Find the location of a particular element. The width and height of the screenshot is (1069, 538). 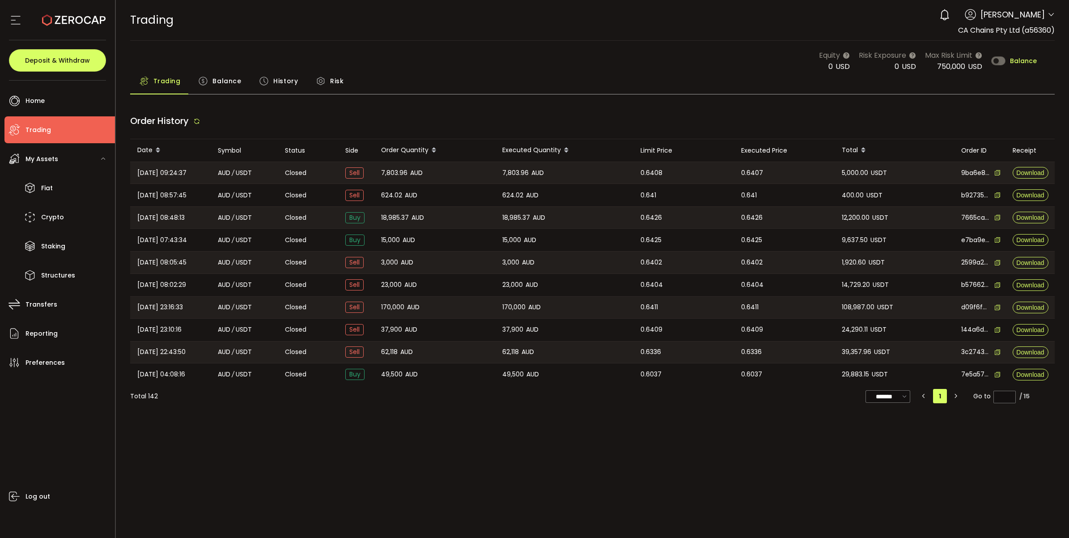

span: 62,118 is located at coordinates (389, 352).